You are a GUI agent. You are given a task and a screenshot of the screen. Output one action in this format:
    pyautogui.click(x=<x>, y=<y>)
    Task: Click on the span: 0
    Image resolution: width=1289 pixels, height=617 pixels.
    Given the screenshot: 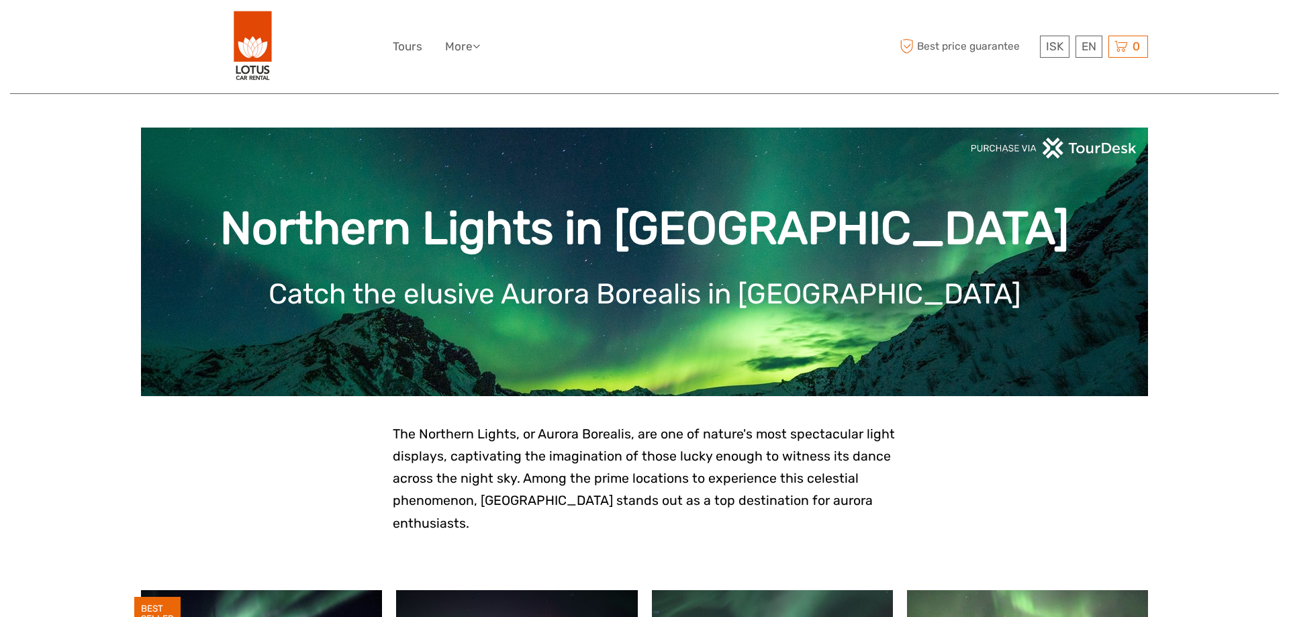 What is the action you would take?
    pyautogui.click(x=1136, y=46)
    